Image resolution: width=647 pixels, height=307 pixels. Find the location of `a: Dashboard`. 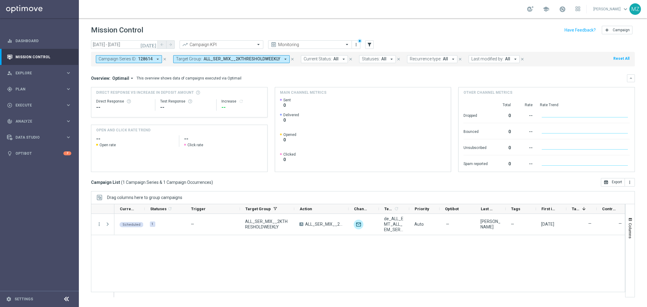

a: Dashboard is located at coordinates (43, 41).